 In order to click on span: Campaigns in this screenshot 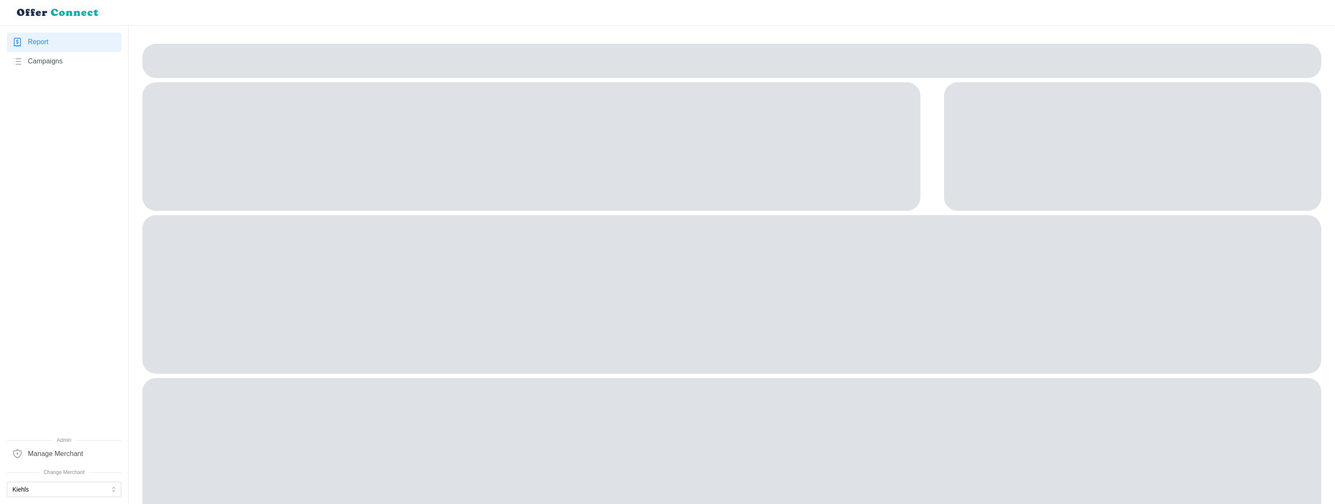, I will do `click(45, 61)`.